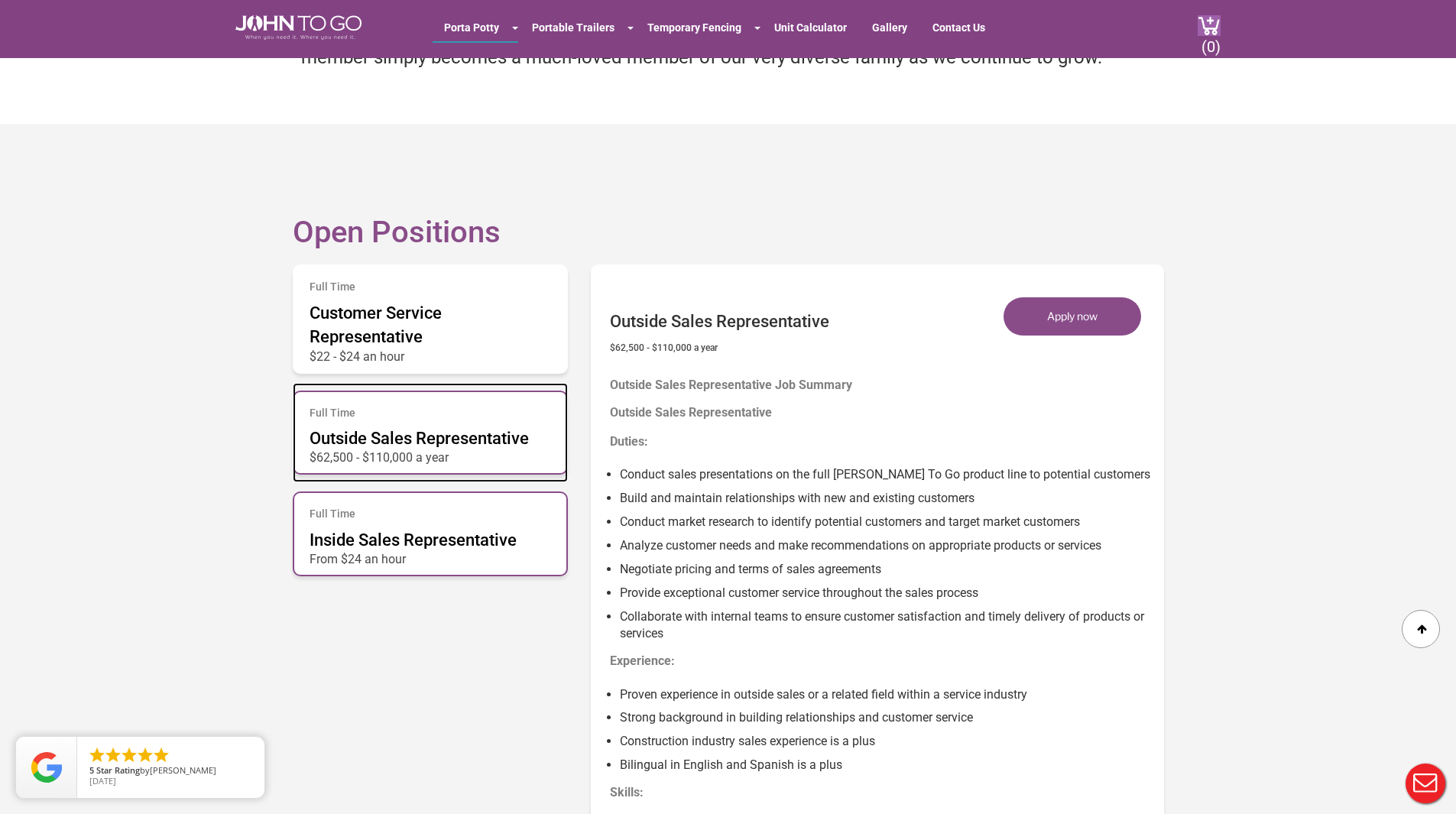  I want to click on span: (0), so click(1211, 41).